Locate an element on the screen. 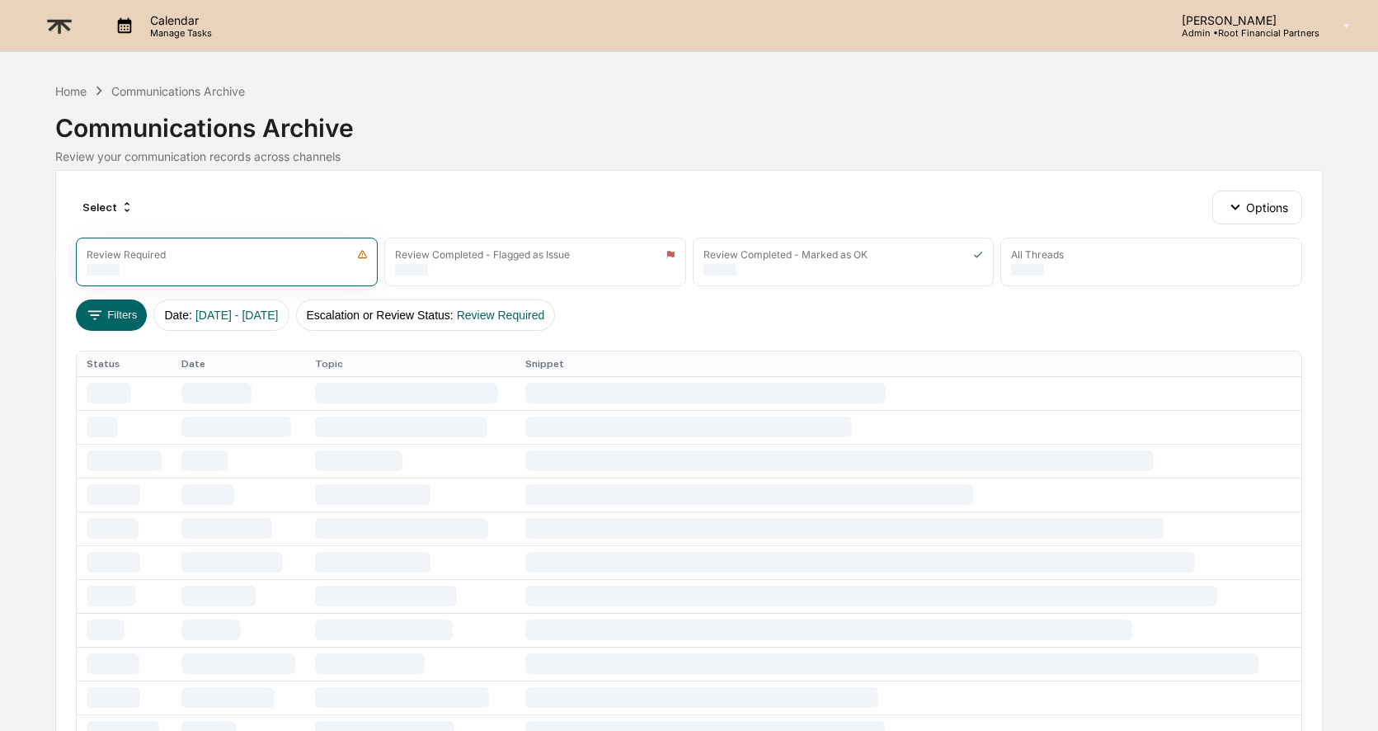 Image resolution: width=1378 pixels, height=731 pixels. th: Date is located at coordinates (238, 364).